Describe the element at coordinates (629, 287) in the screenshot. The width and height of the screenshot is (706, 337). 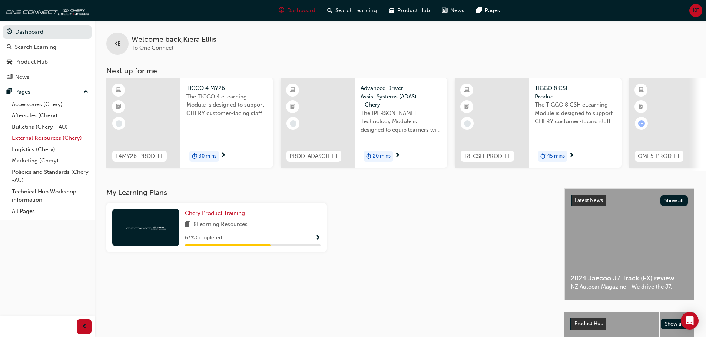
I see `span: NZ Autocar Magazine - We drive the J7.` at that location.